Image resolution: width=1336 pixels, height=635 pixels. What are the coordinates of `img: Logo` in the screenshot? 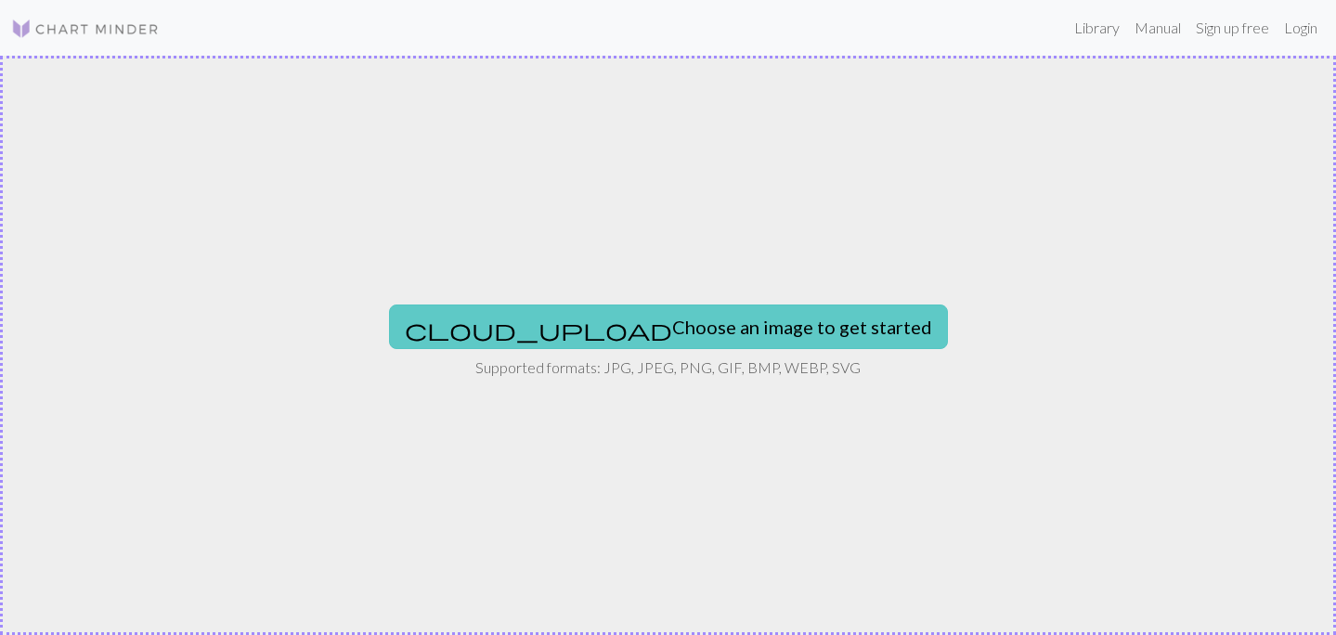 It's located at (85, 29).